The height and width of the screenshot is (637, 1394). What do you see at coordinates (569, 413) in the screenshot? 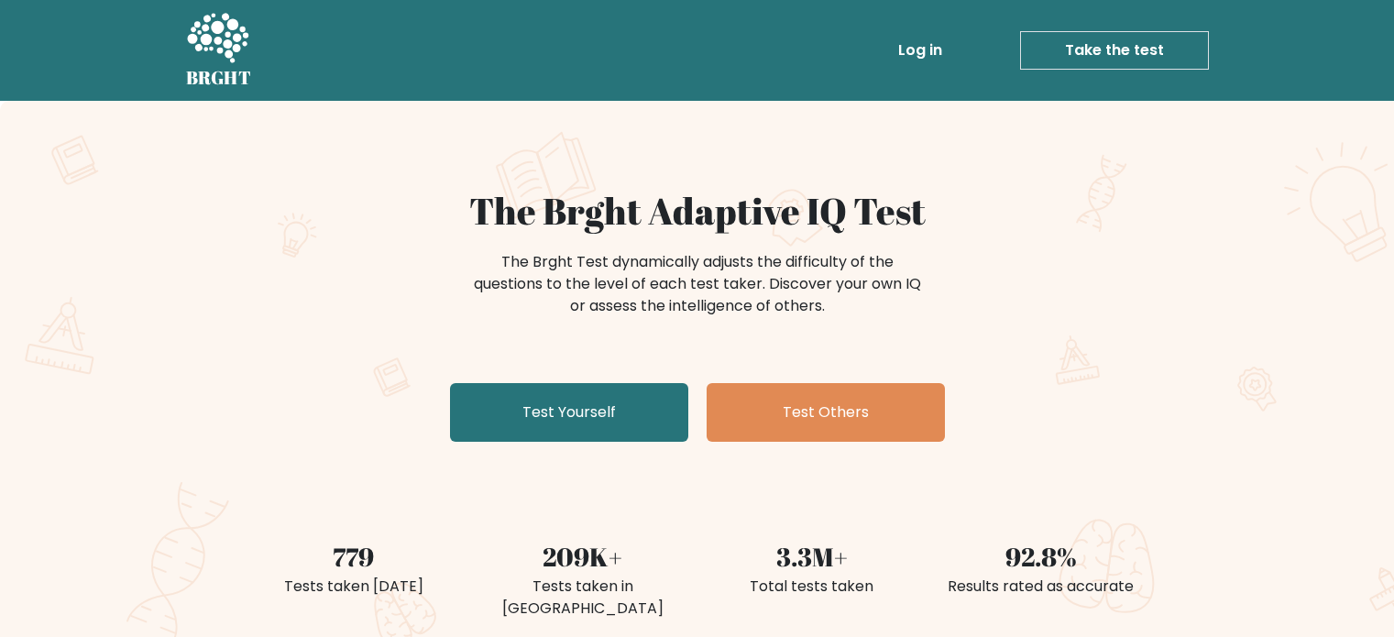
I see `a: Test Yourself` at bounding box center [569, 413].